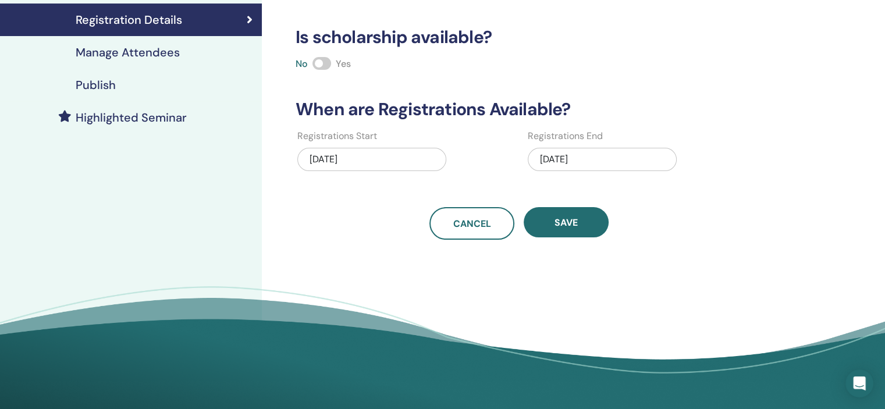  Describe the element at coordinates (129, 20) in the screenshot. I see `h4: Registration Details` at that location.